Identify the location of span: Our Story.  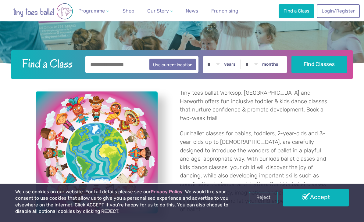
(158, 11).